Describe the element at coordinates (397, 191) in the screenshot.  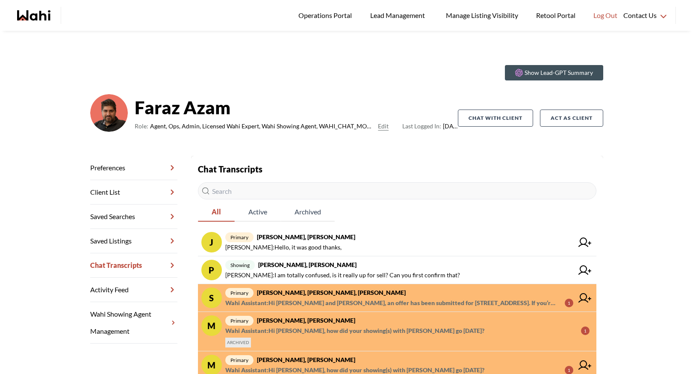
I see `input: Search` at that location.